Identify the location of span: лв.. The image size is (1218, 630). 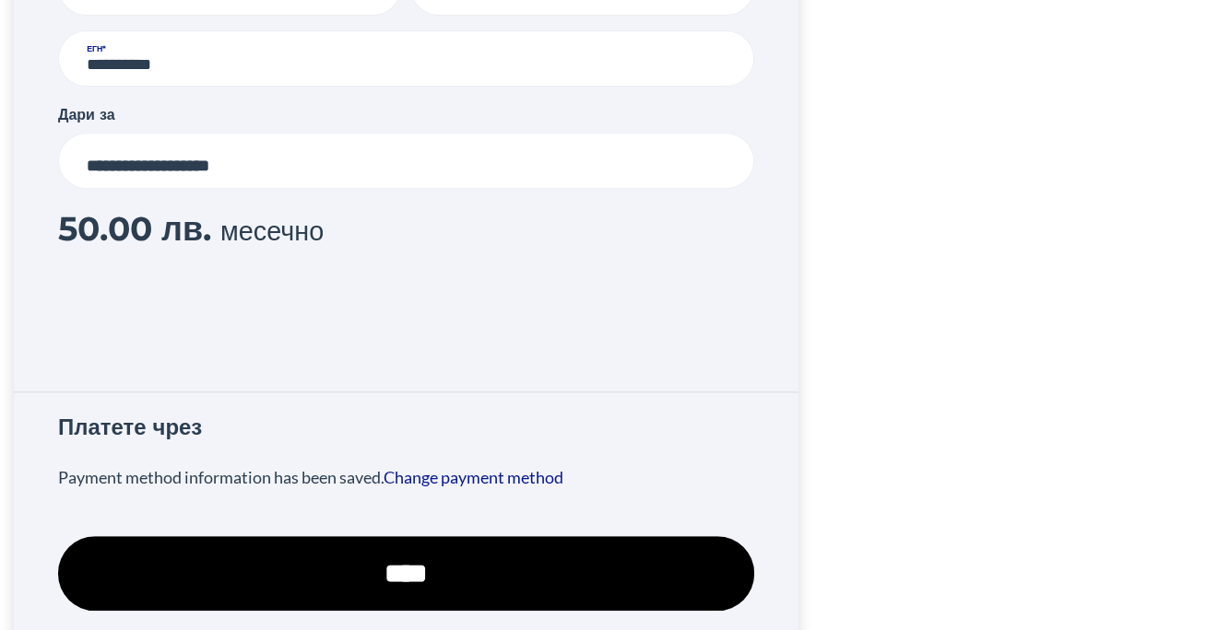
(186, 229).